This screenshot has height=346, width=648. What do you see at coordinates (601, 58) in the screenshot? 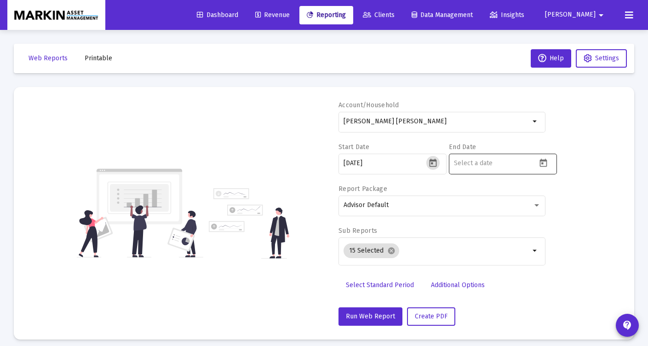
I see `button: Settings` at bounding box center [601, 58].